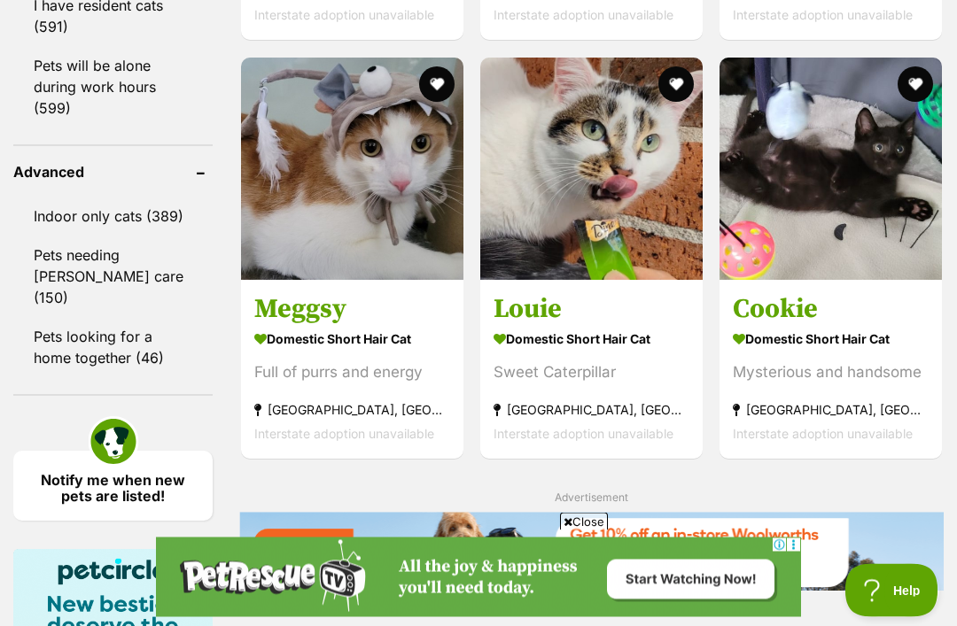  What do you see at coordinates (591, 169) in the screenshot?
I see `img: Louie - Domestic Short Hair Cat` at bounding box center [591, 169].